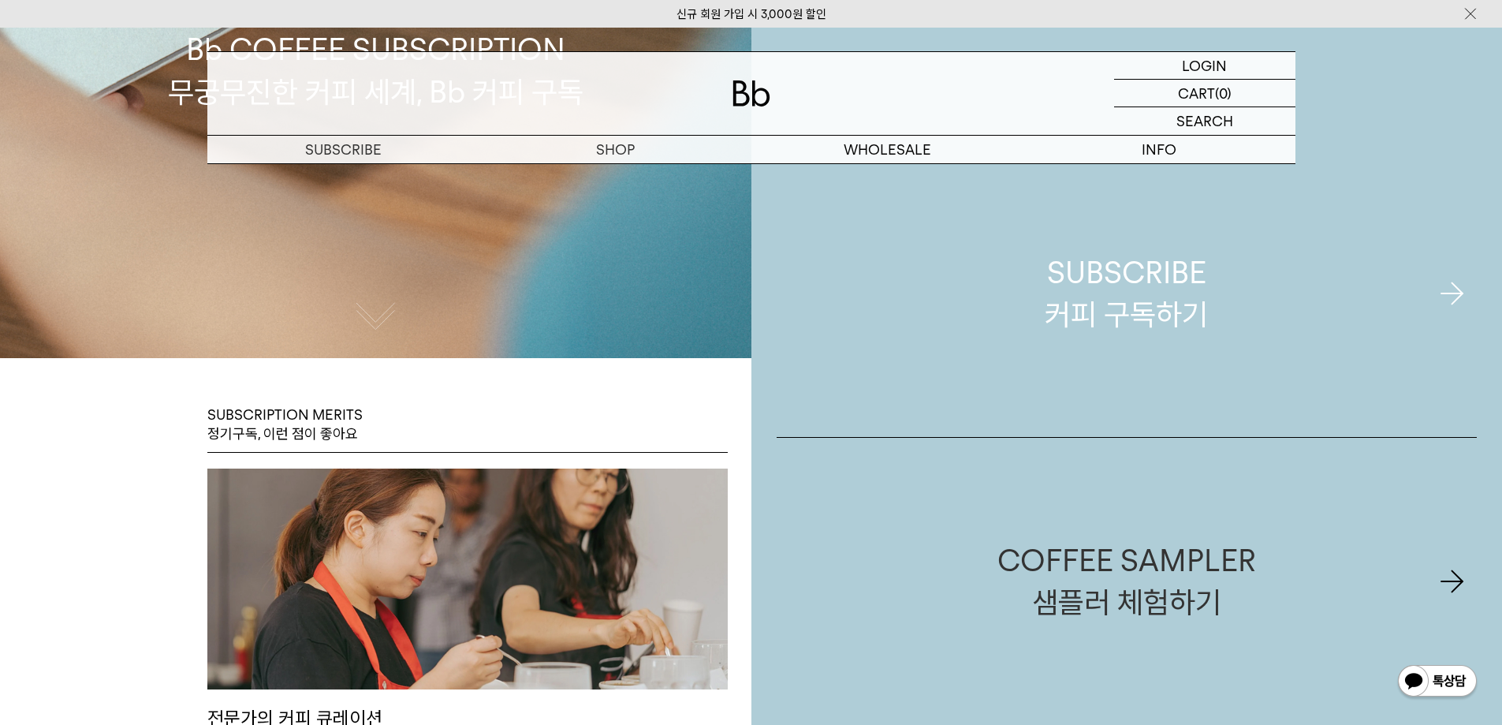 This screenshot has height=725, width=1502. I want to click on div: COFFEE SAMPLER 샘플러 체험하기, so click(1127, 581).